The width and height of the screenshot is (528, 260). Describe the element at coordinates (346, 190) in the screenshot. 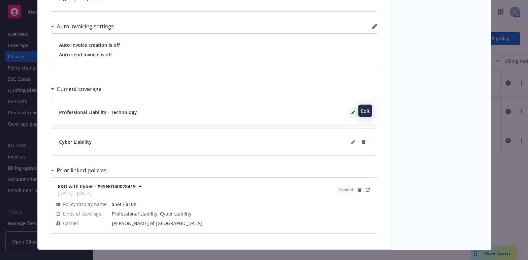

I see `span: Expired` at that location.